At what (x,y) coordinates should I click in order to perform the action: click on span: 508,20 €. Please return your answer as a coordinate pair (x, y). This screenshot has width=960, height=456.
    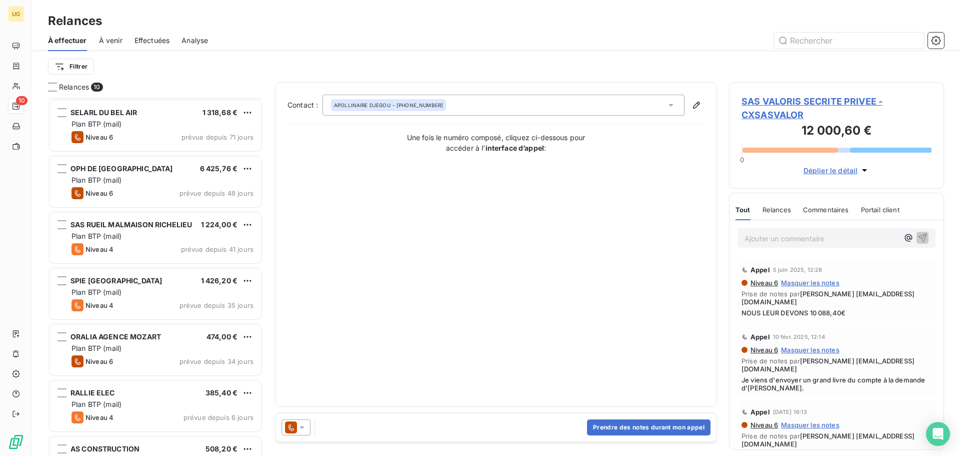
    Looking at the image, I should click on (222, 448).